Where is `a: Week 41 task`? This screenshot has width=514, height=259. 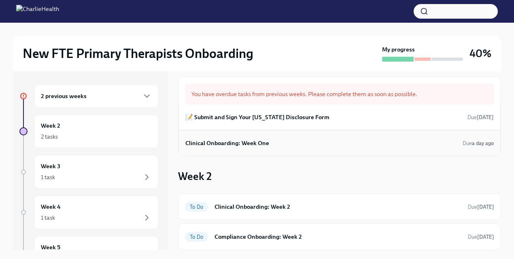 a: Week 41 task is located at coordinates (89, 212).